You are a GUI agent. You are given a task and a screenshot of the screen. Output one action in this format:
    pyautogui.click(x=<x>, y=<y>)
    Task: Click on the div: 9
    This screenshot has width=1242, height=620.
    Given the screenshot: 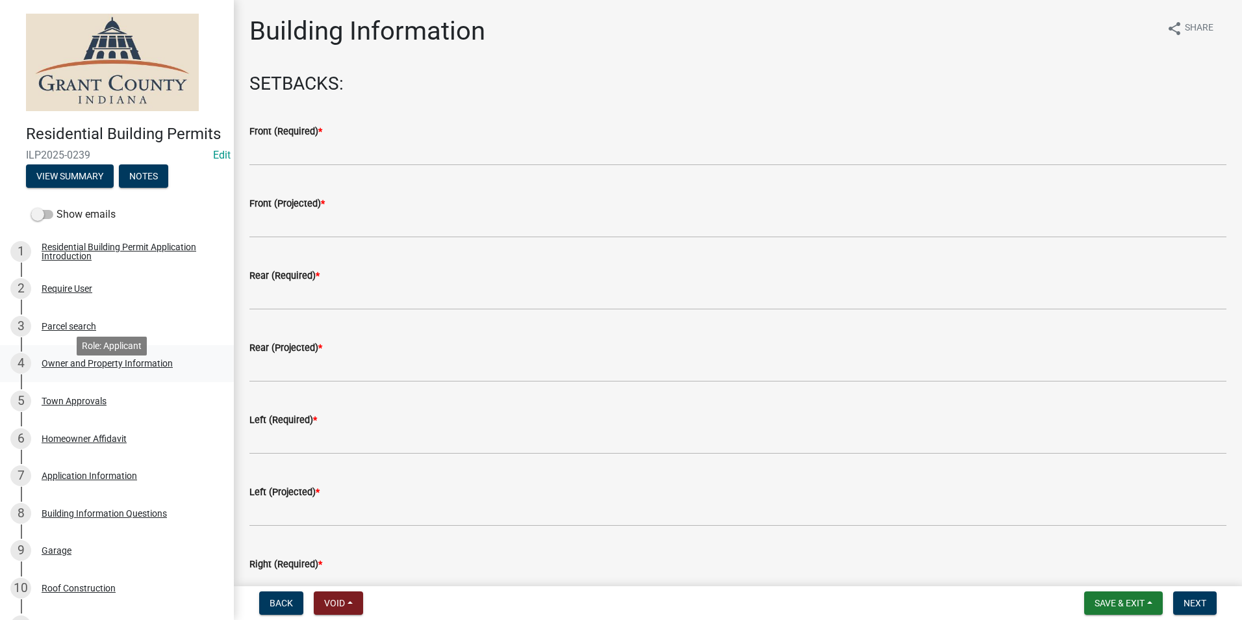 What is the action you would take?
    pyautogui.click(x=21, y=550)
    